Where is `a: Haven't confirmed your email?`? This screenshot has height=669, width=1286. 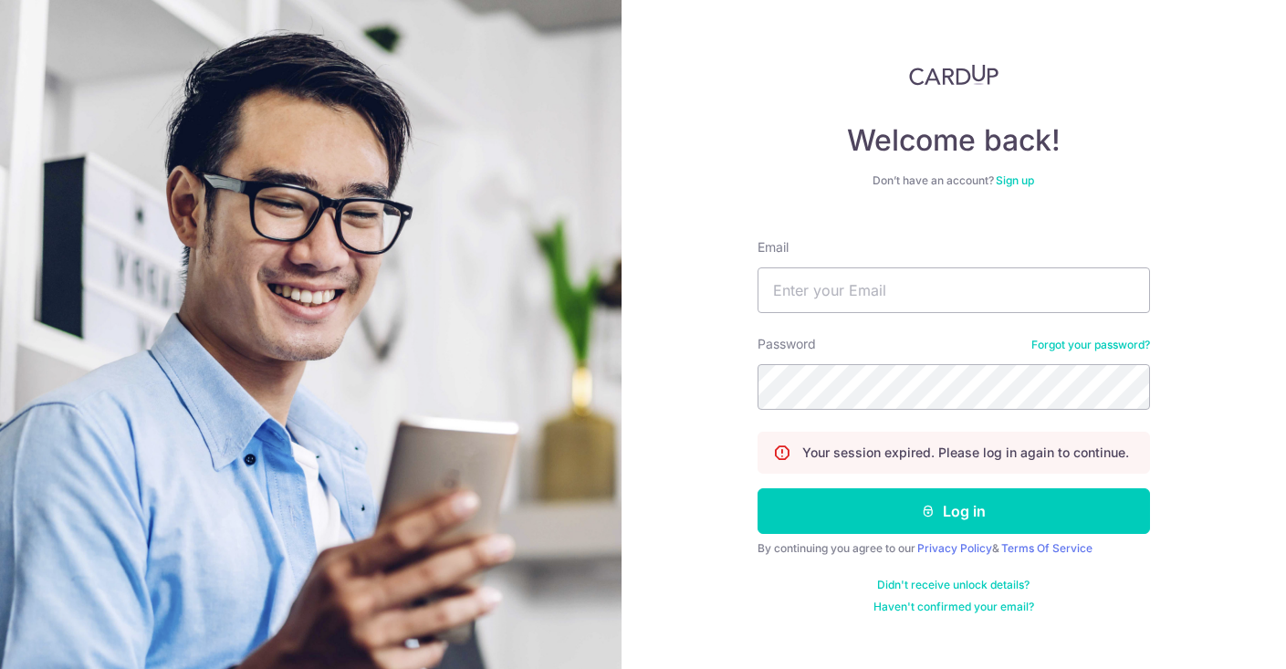
a: Haven't confirmed your email? is located at coordinates (954, 607).